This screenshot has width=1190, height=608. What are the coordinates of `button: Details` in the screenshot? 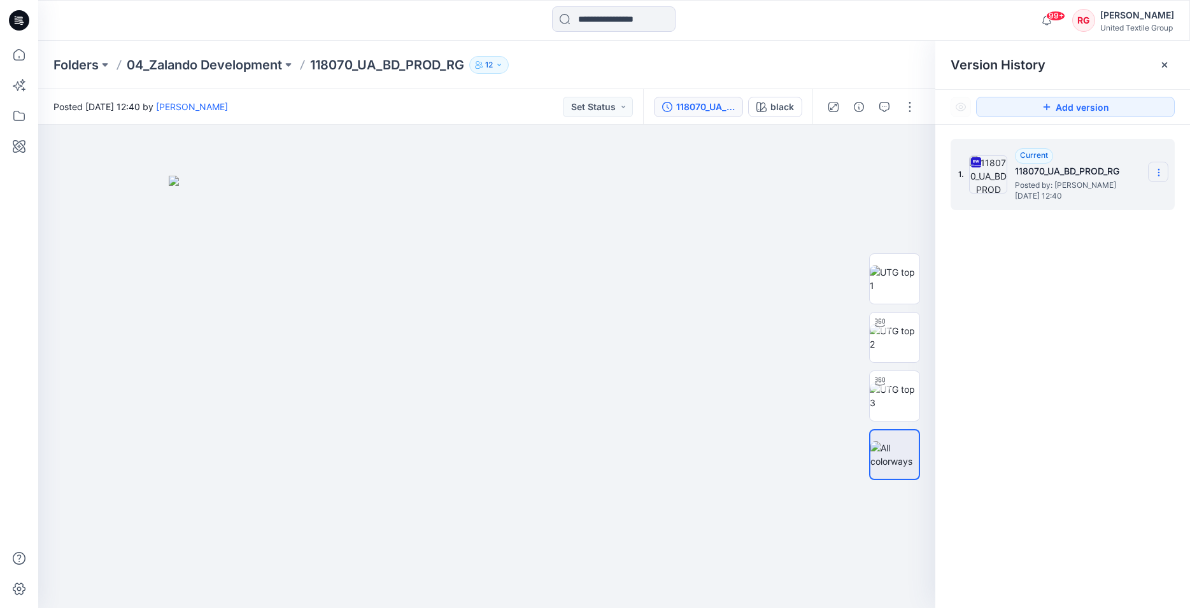 It's located at (859, 107).